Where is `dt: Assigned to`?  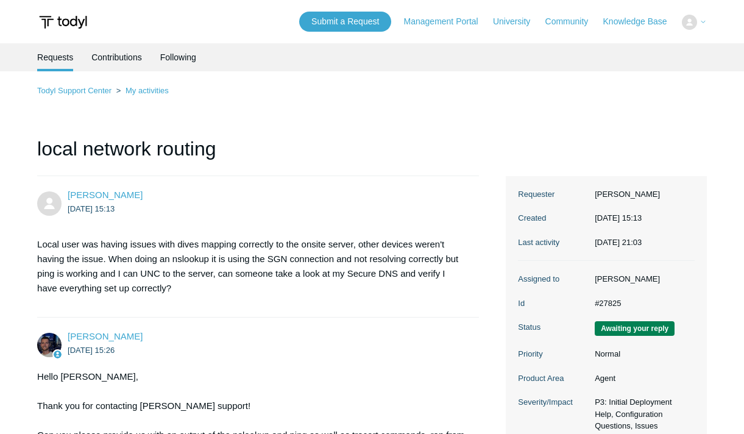
dt: Assigned to is located at coordinates (553, 279).